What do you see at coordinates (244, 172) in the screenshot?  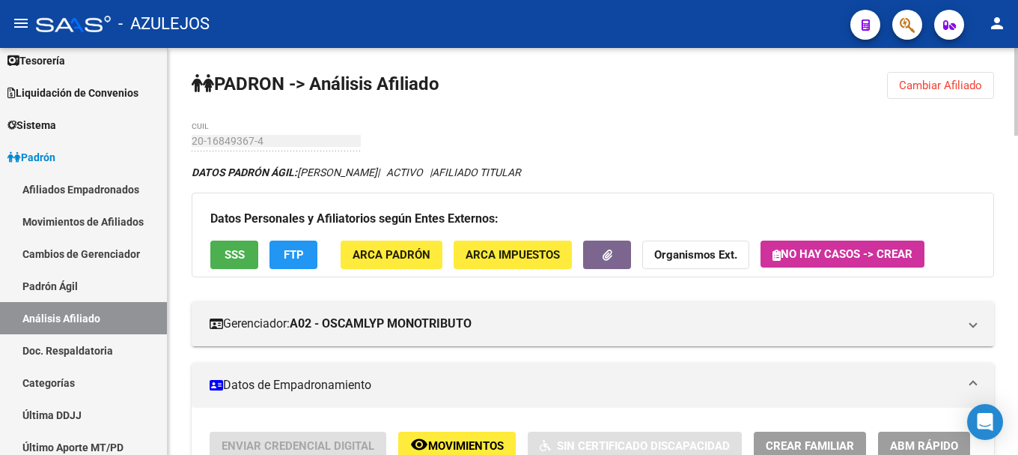 I see `strong: DATOS PADRÓN ÁGIL:` at bounding box center [244, 172].